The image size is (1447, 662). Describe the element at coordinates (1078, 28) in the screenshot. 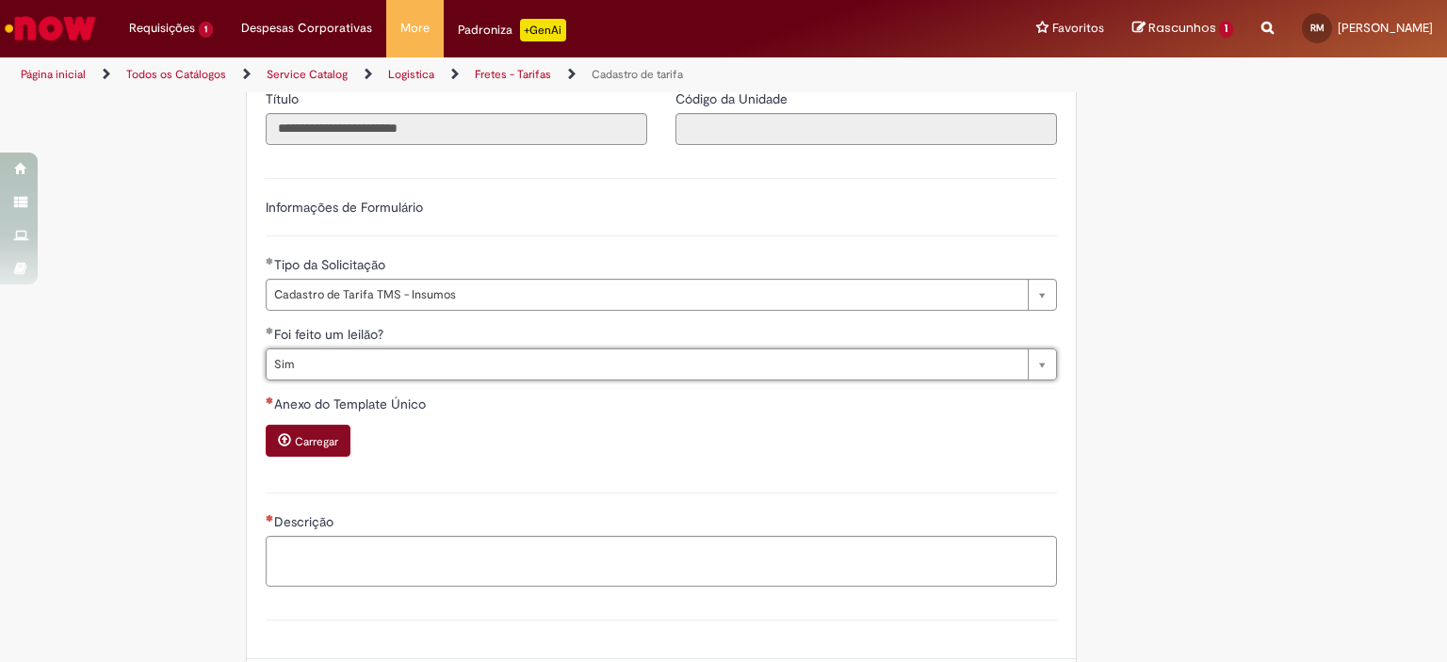

I see `span: Favoritos` at that location.